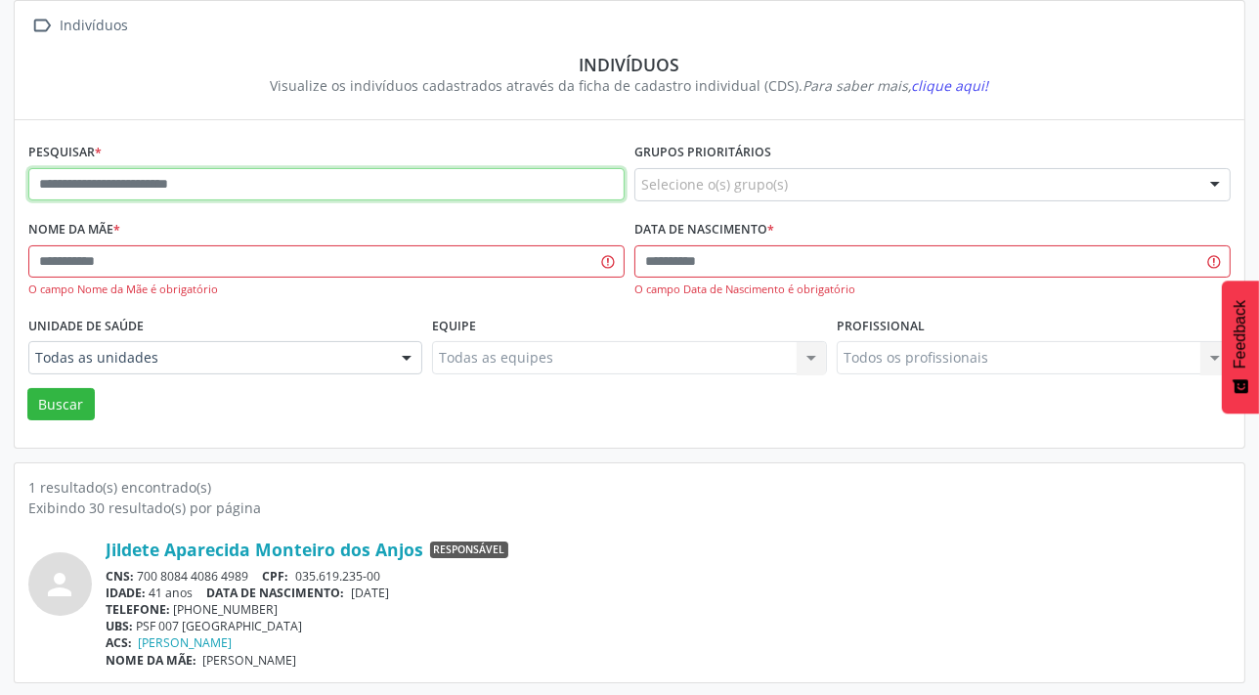  Describe the element at coordinates (86, 326) in the screenshot. I see `label: Unidade de saúde` at that location.